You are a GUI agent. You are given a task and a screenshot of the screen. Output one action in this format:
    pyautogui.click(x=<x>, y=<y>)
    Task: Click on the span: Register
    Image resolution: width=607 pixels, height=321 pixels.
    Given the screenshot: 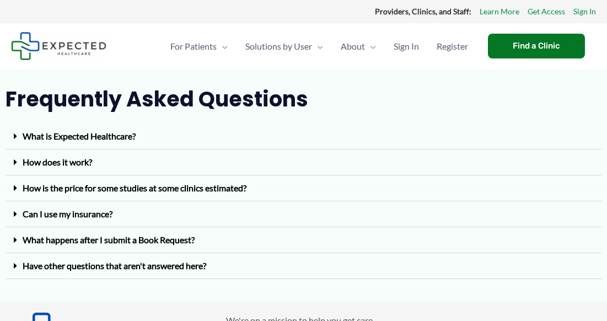 What is the action you would take?
    pyautogui.click(x=452, y=46)
    